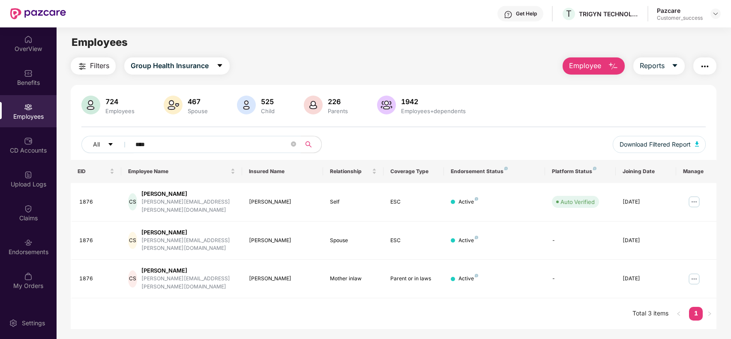  I want to click on li: Total 3 items, so click(651, 314).